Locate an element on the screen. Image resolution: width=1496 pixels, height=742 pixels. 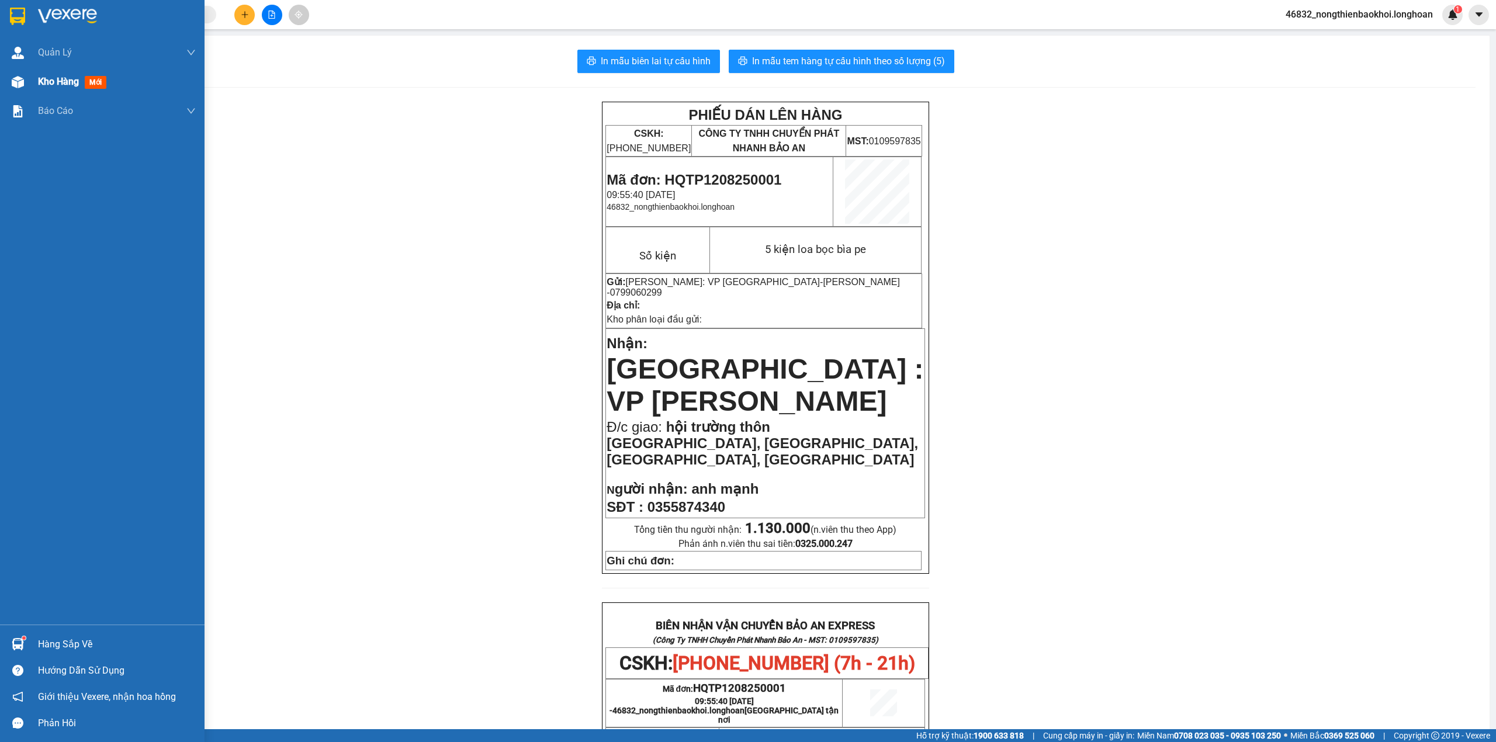
span: question-circle is located at coordinates (18, 670).